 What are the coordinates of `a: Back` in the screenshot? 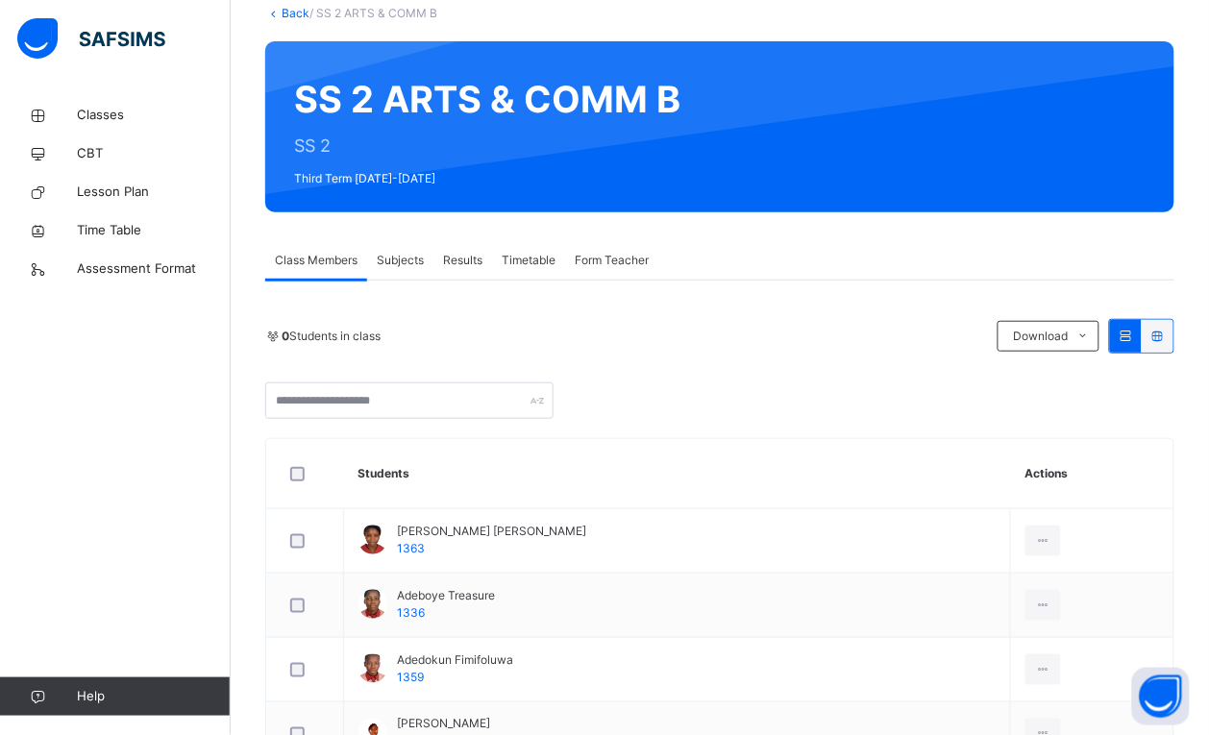 It's located at (295, 12).